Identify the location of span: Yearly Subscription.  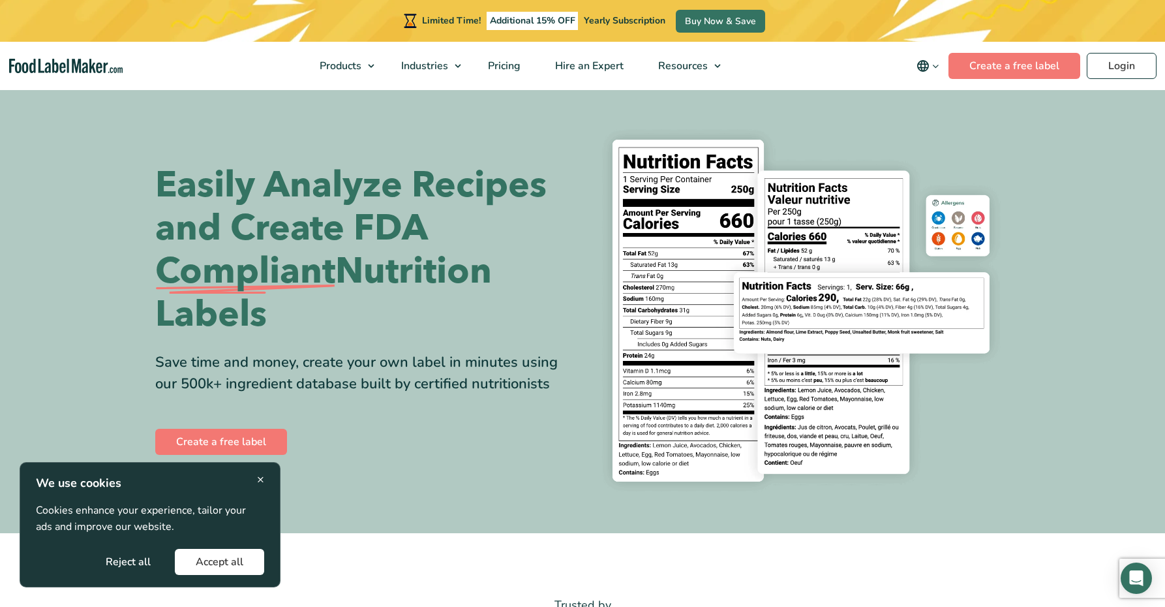
(624, 20).